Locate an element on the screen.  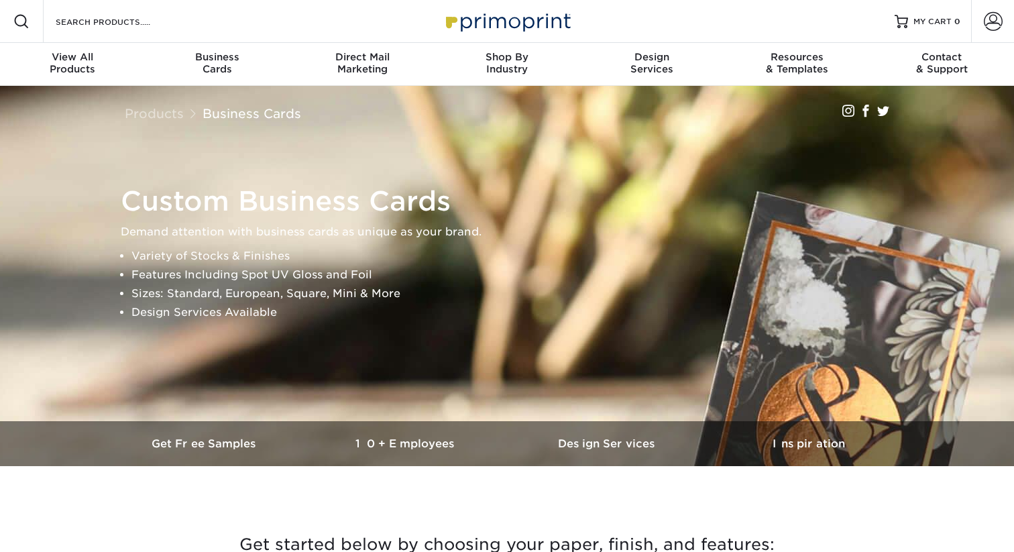
a: Design Services is located at coordinates (607, 443).